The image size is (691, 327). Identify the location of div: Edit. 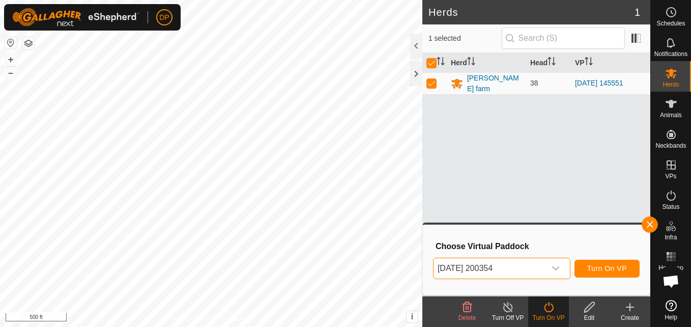
(589, 318).